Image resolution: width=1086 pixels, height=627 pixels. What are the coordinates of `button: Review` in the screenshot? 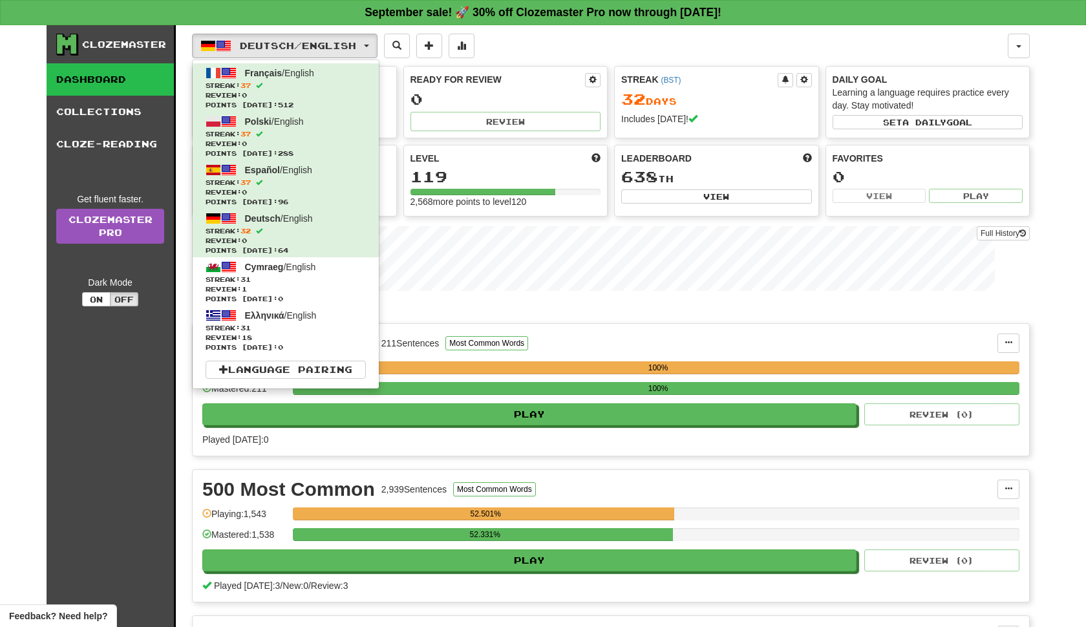 It's located at (505, 122).